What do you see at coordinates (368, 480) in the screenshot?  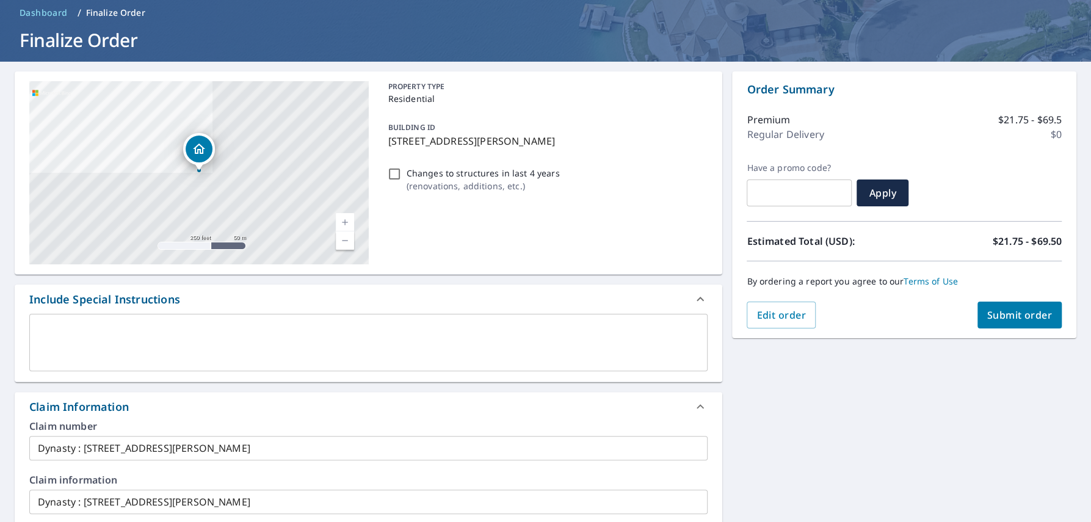 I see `label: Claim information` at bounding box center [368, 480].